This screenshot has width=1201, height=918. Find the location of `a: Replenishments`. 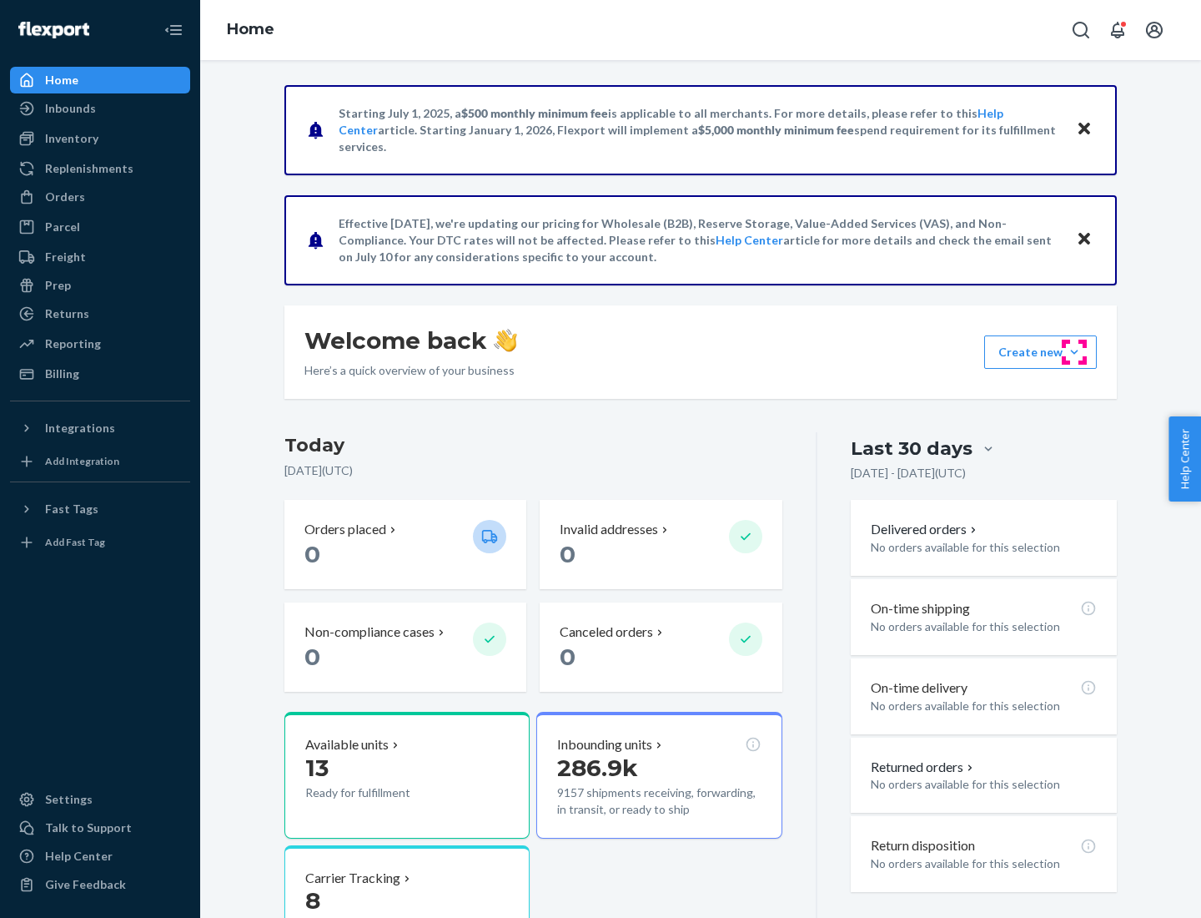

a: Replenishments is located at coordinates (100, 168).